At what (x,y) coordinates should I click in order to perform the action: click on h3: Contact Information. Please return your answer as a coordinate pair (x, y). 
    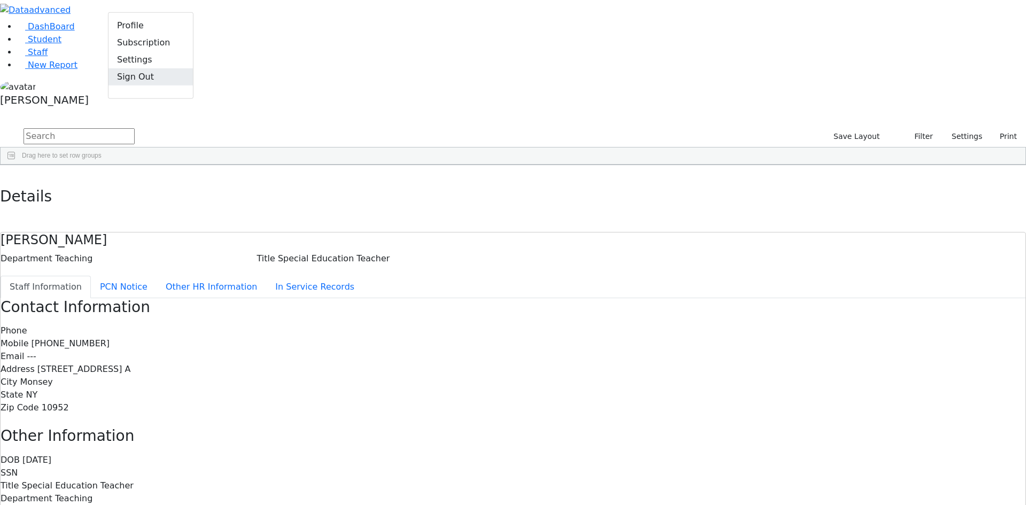
    Looking at the image, I should click on (513, 307).